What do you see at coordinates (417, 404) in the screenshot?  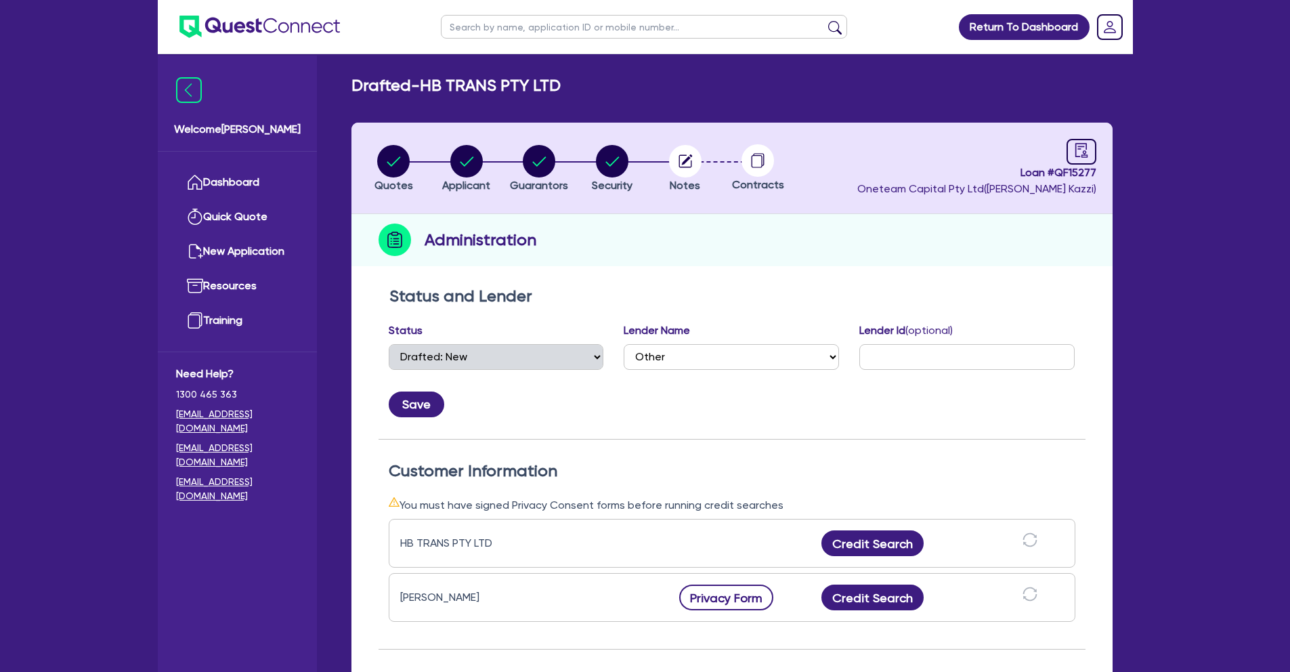 I see `button: Save` at bounding box center [417, 404].